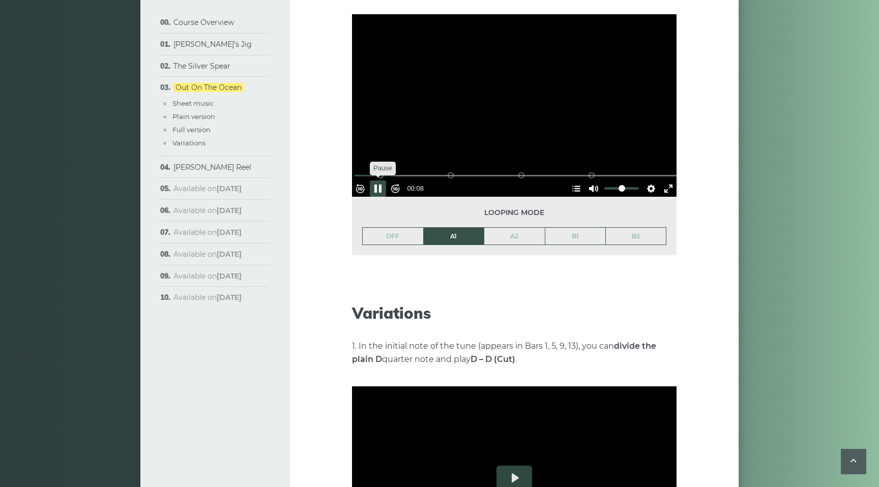  I want to click on h2: Variations, so click(514, 313).